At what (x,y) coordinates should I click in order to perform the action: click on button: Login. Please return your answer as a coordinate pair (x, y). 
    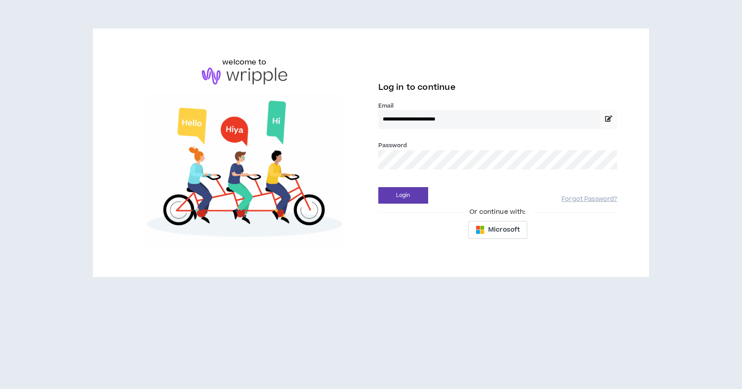
    Looking at the image, I should click on (403, 195).